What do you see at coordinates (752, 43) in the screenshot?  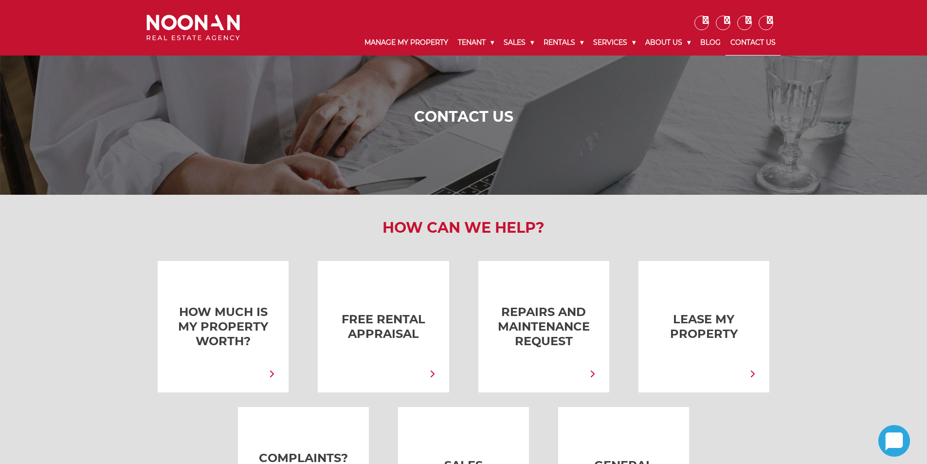 I see `a: Contact Us` at bounding box center [752, 43].